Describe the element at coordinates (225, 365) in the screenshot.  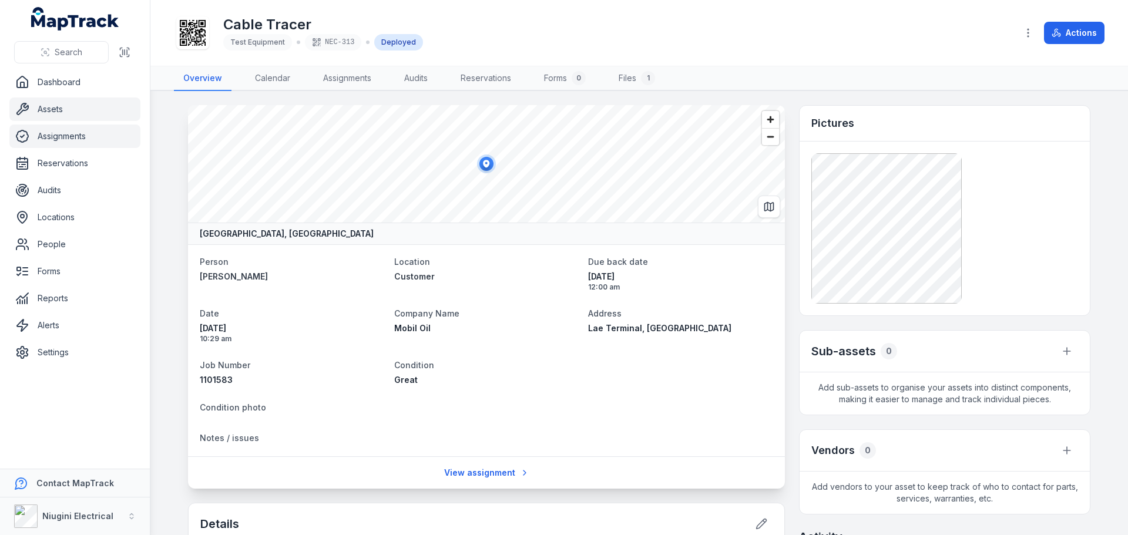
I see `span: Job Number` at that location.